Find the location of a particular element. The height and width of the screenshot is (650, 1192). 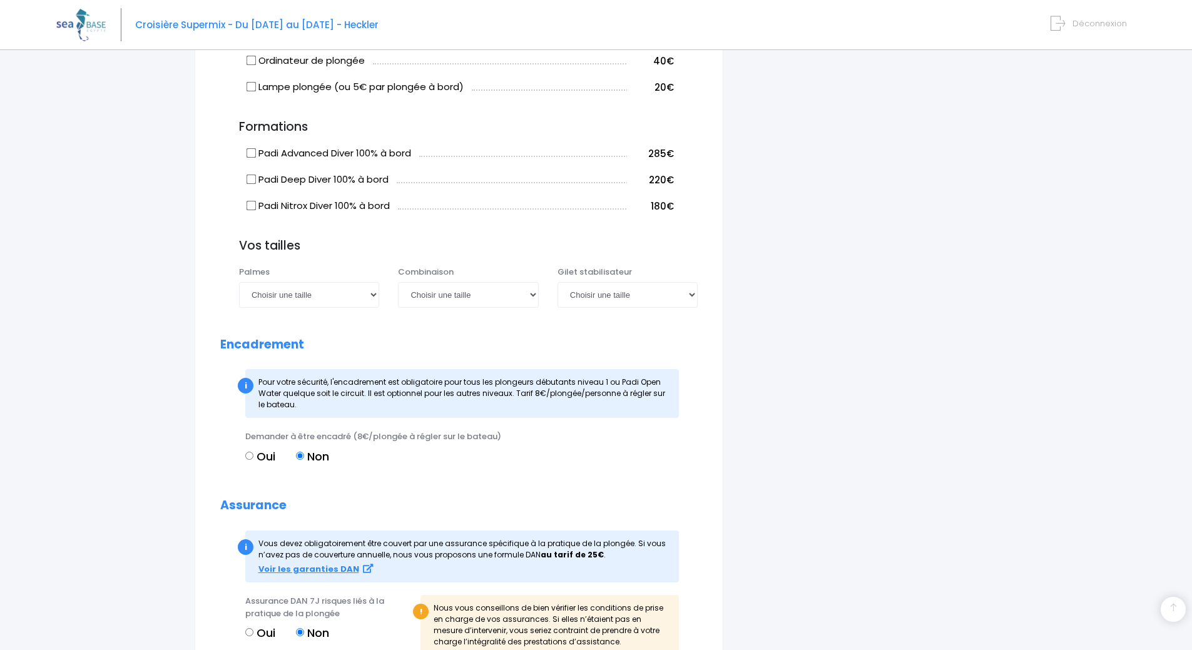

span: 20€ is located at coordinates (664, 87).